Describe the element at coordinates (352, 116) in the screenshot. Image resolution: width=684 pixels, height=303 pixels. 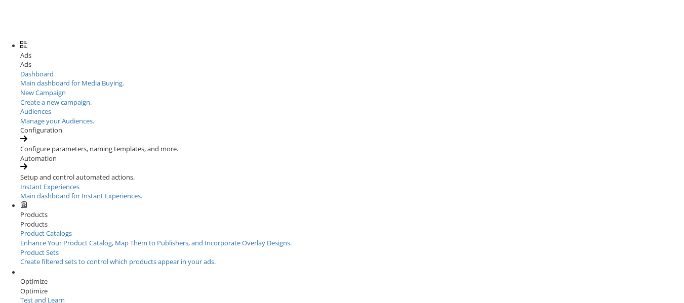
I see `a: AudiencesManage your Audiences.` at that location.